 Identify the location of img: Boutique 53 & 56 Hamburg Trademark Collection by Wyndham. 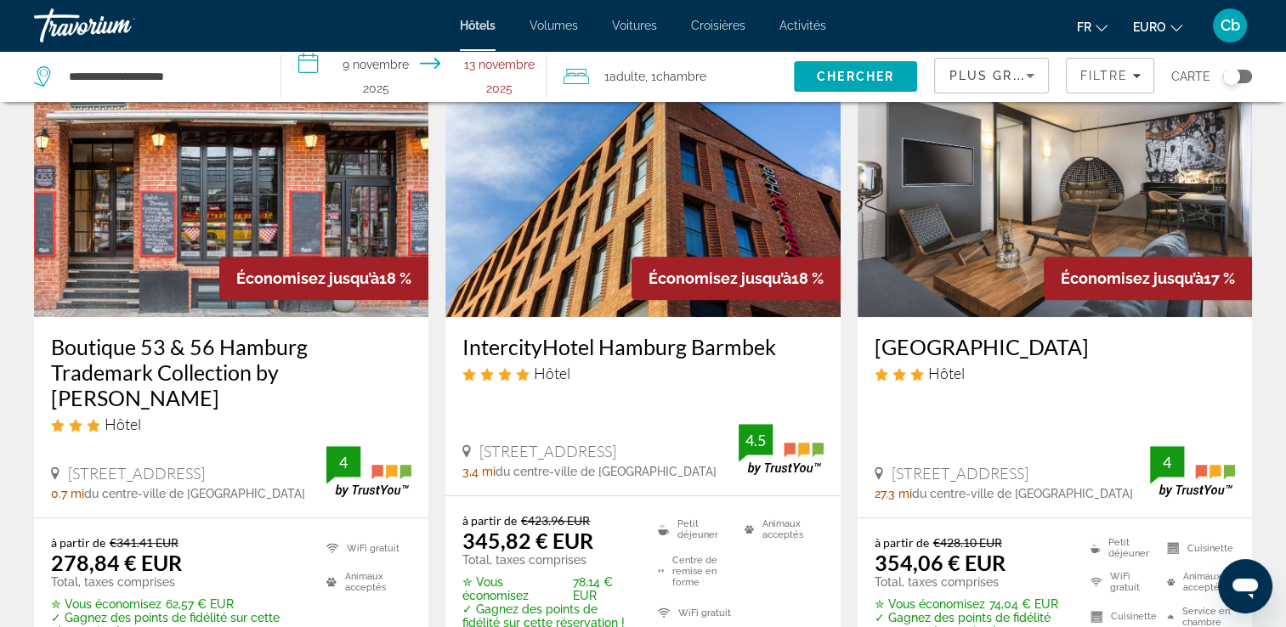
(231, 181).